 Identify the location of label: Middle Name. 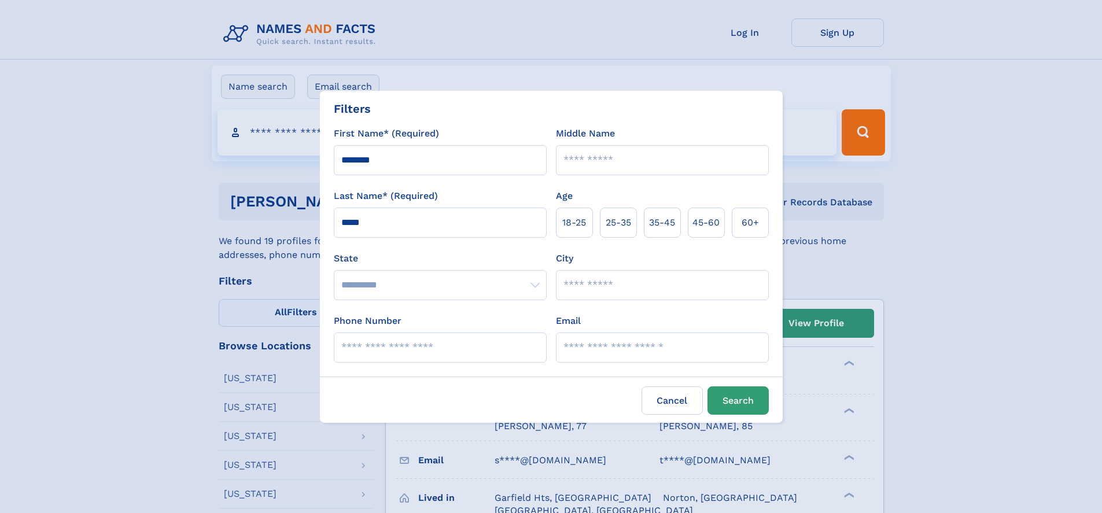
(585, 134).